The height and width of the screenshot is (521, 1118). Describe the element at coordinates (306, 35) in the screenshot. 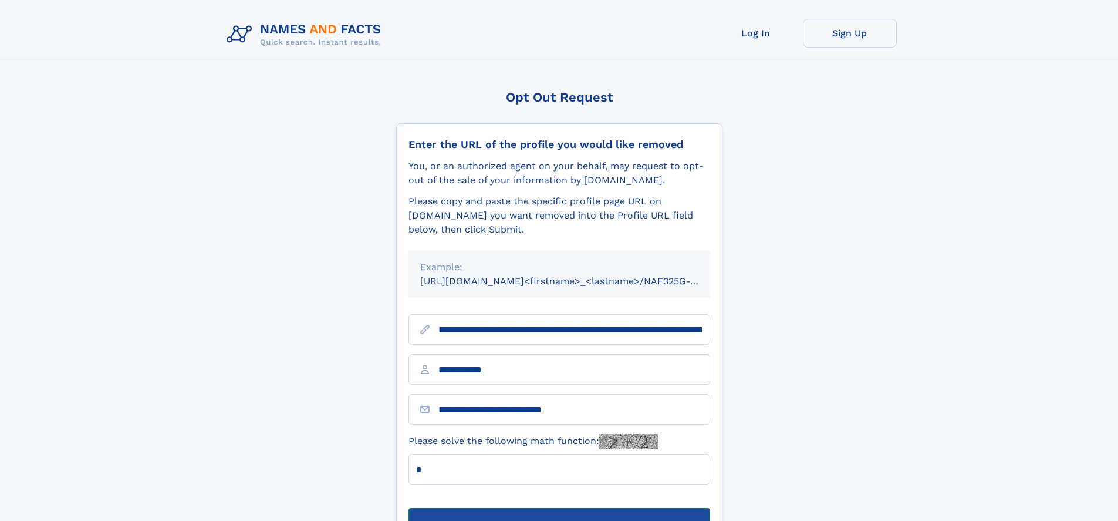

I see `img: Logo Names and Facts` at that location.